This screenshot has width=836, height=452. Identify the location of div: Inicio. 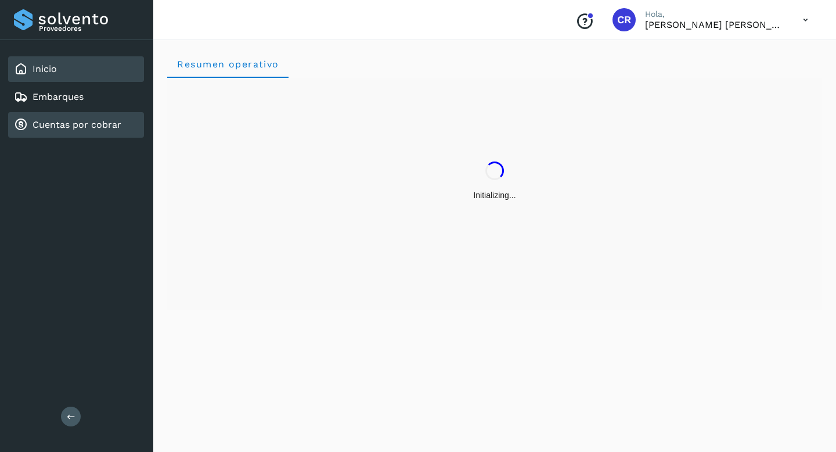
(76, 69).